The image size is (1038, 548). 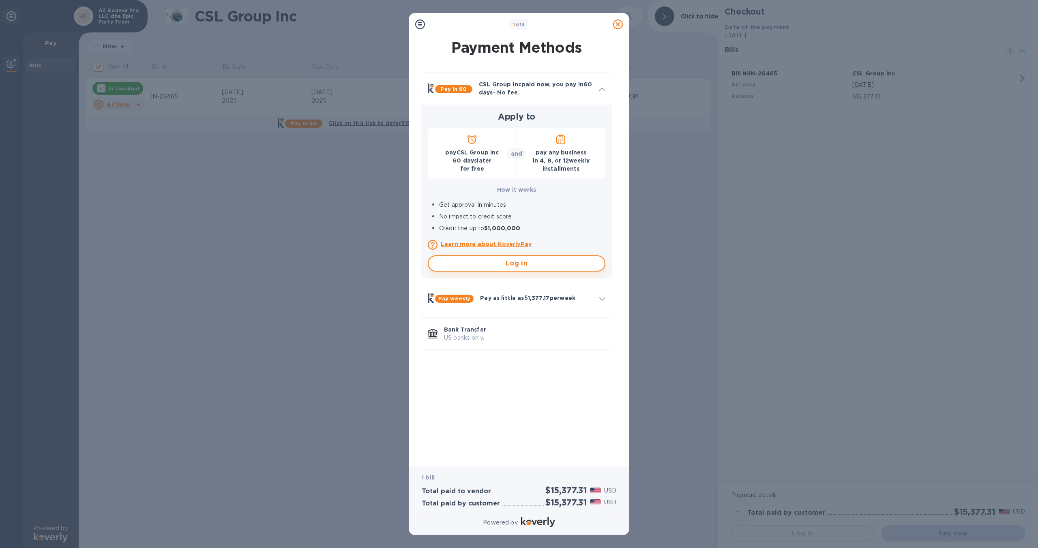 What do you see at coordinates (454, 298) in the screenshot?
I see `b: Pay weekly` at bounding box center [454, 298].